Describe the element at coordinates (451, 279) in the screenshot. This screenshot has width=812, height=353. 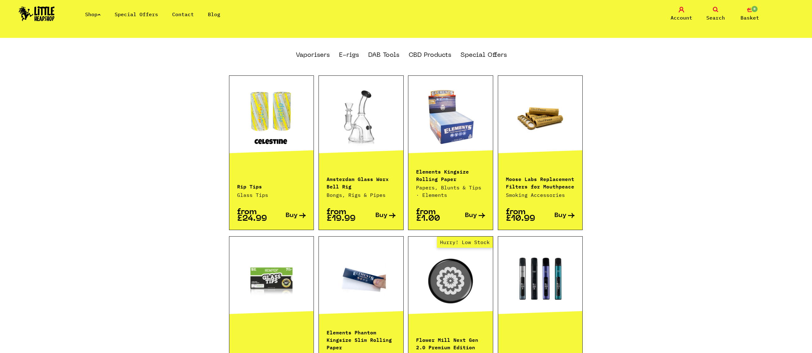
I see `a: Hurry! Low Stock` at that location.